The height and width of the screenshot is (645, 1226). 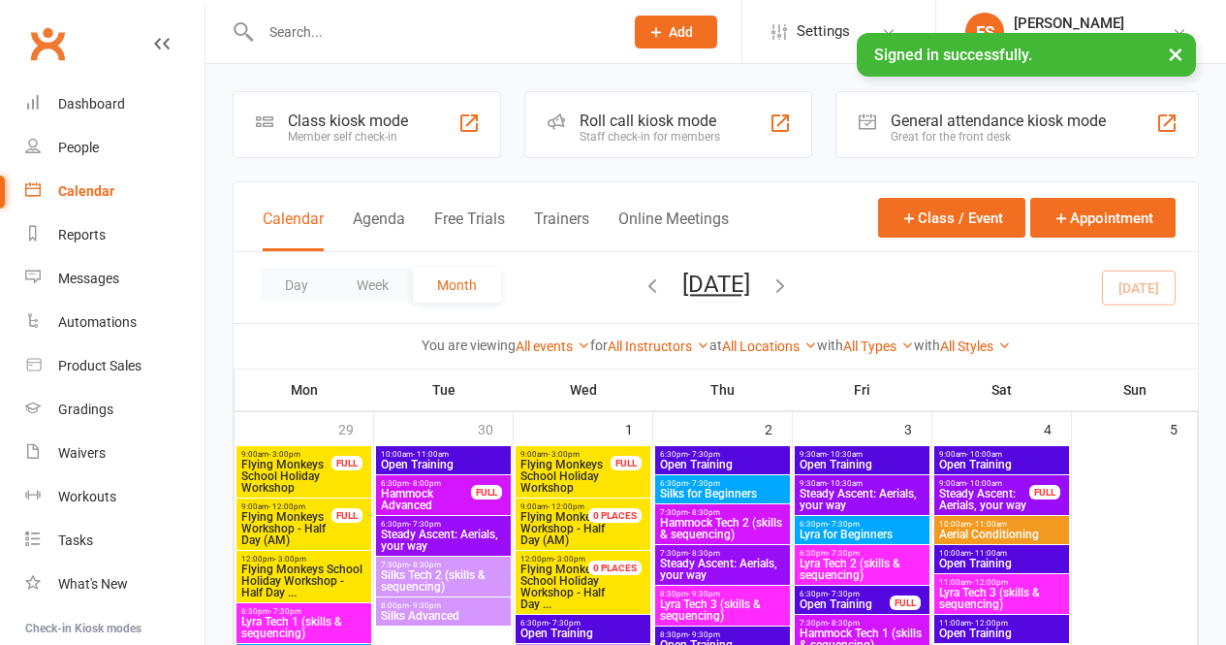 What do you see at coordinates (1058, 428) in the screenshot?
I see `div: 4` at bounding box center [1058, 428].